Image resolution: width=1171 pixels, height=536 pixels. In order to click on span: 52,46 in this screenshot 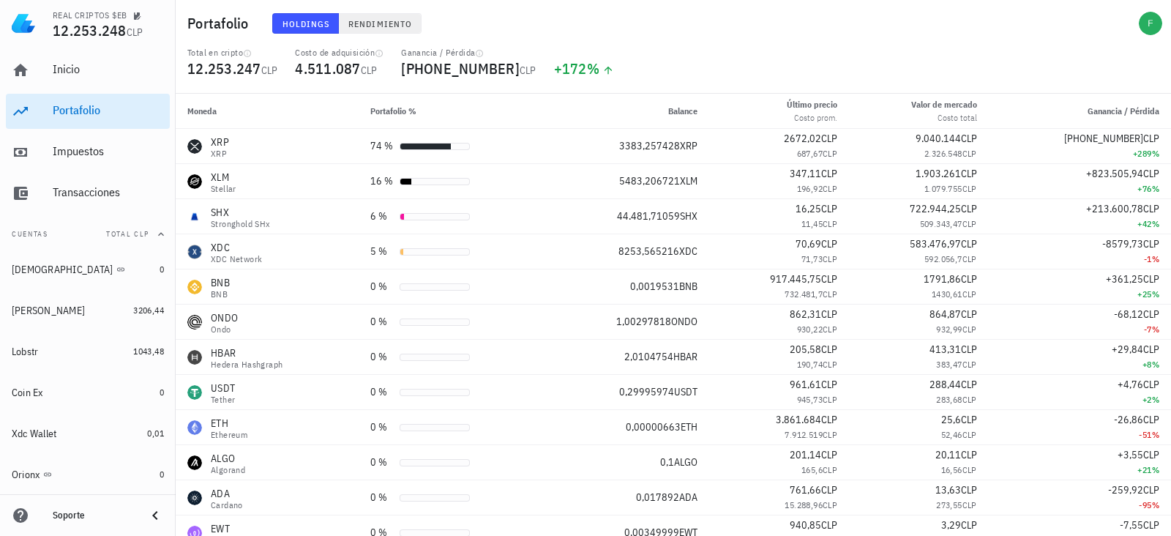, I will do `click(951, 434)`.